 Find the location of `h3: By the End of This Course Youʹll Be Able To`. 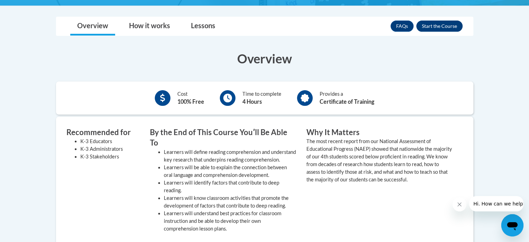

h3: By the End of This Course Youʹll Be Able To is located at coordinates (223, 138).